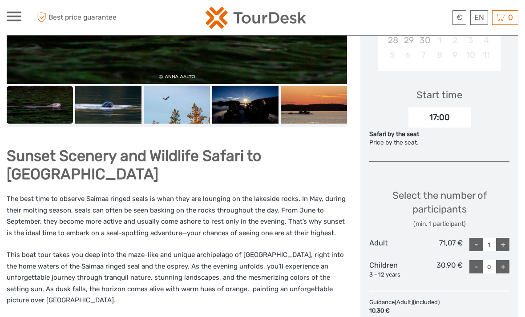  What do you see at coordinates (392, 269) in the screenshot?
I see `div: Children` at bounding box center [392, 269].